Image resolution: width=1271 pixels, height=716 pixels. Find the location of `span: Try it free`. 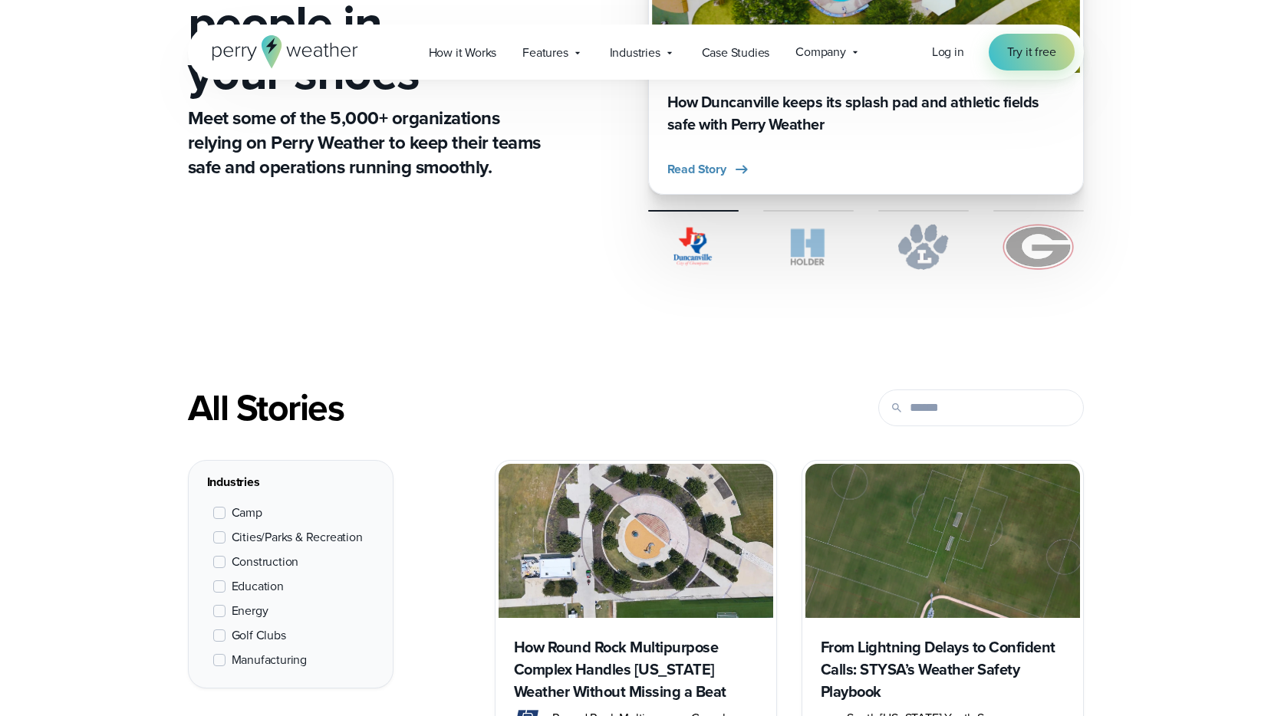

span: Try it free is located at coordinates (1031, 52).